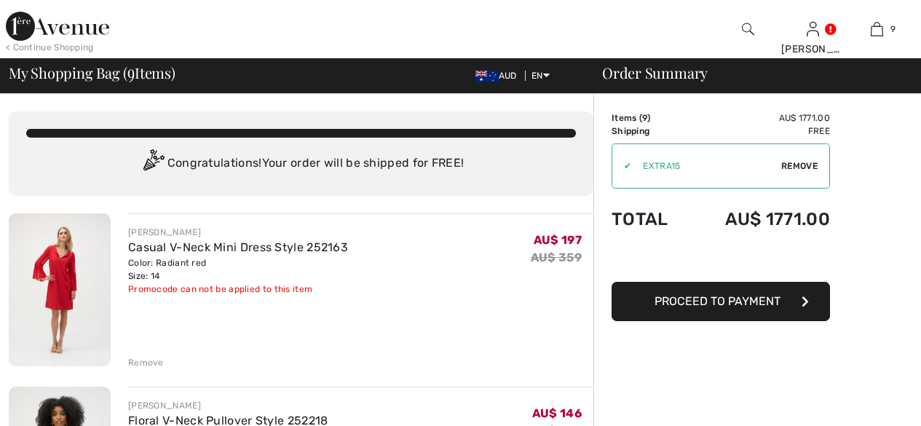  What do you see at coordinates (877, 29) in the screenshot?
I see `img: My Bag` at bounding box center [877, 29].